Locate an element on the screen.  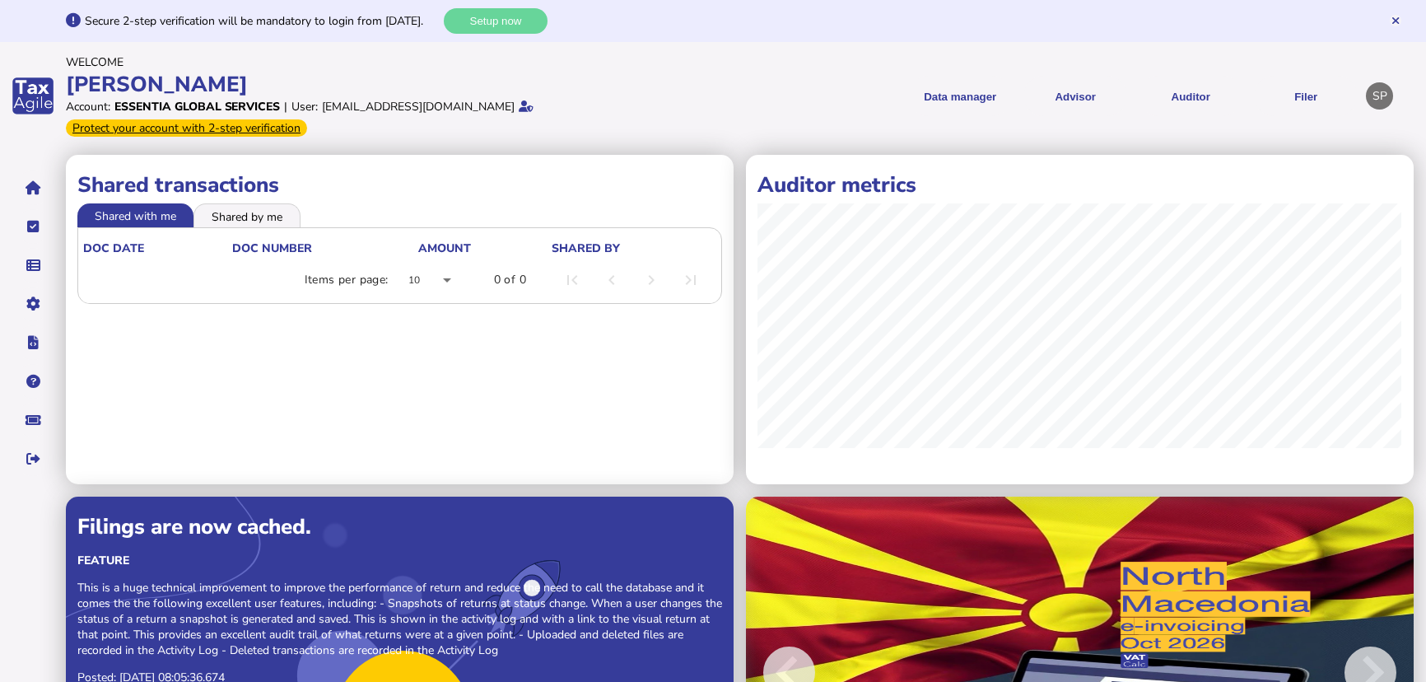
div: Items per page: is located at coordinates (347, 280).